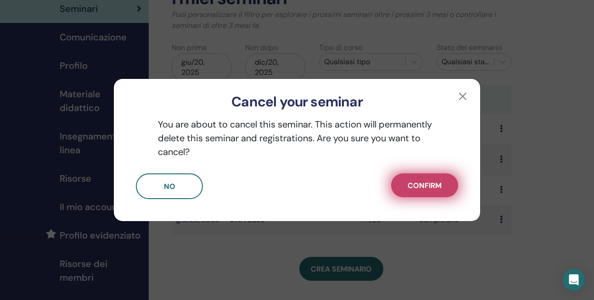 This screenshot has width=594, height=300. Describe the element at coordinates (297, 102) in the screenshot. I see `h3: Cancel your seminar` at that location.